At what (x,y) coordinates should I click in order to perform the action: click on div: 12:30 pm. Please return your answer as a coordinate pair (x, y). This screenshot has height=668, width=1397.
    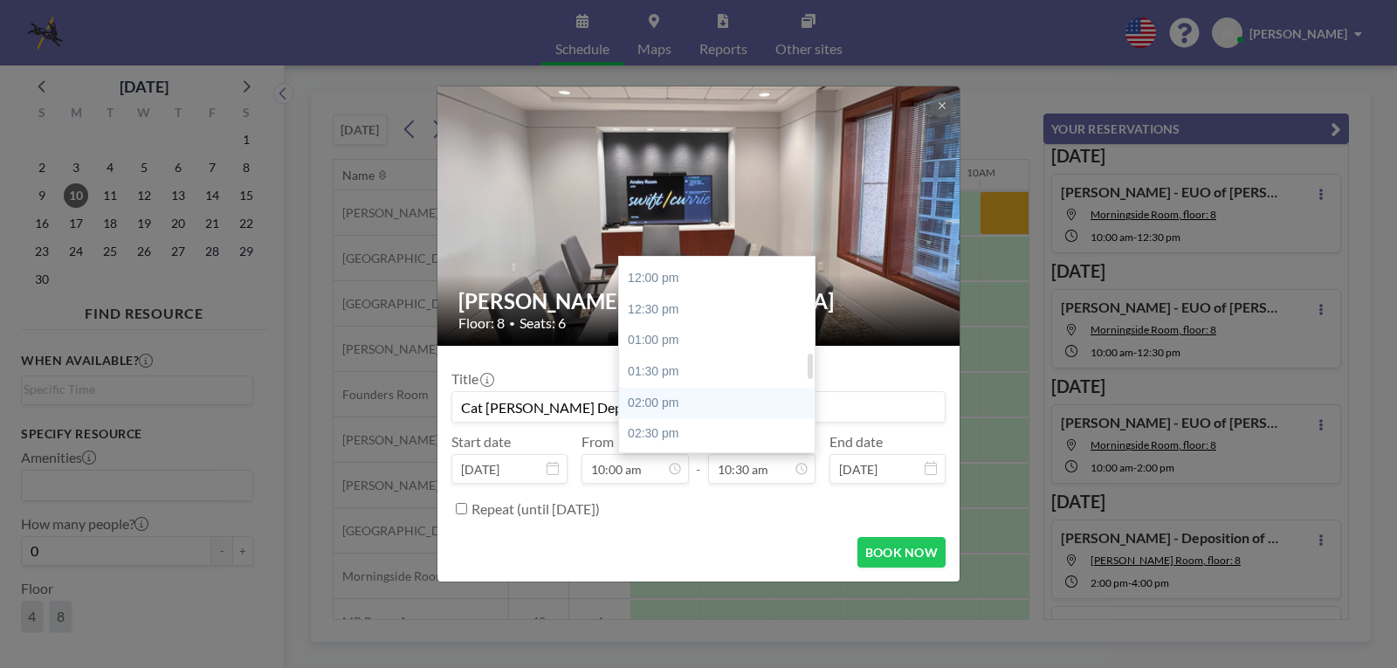
    Looking at the image, I should click on (721, 310).